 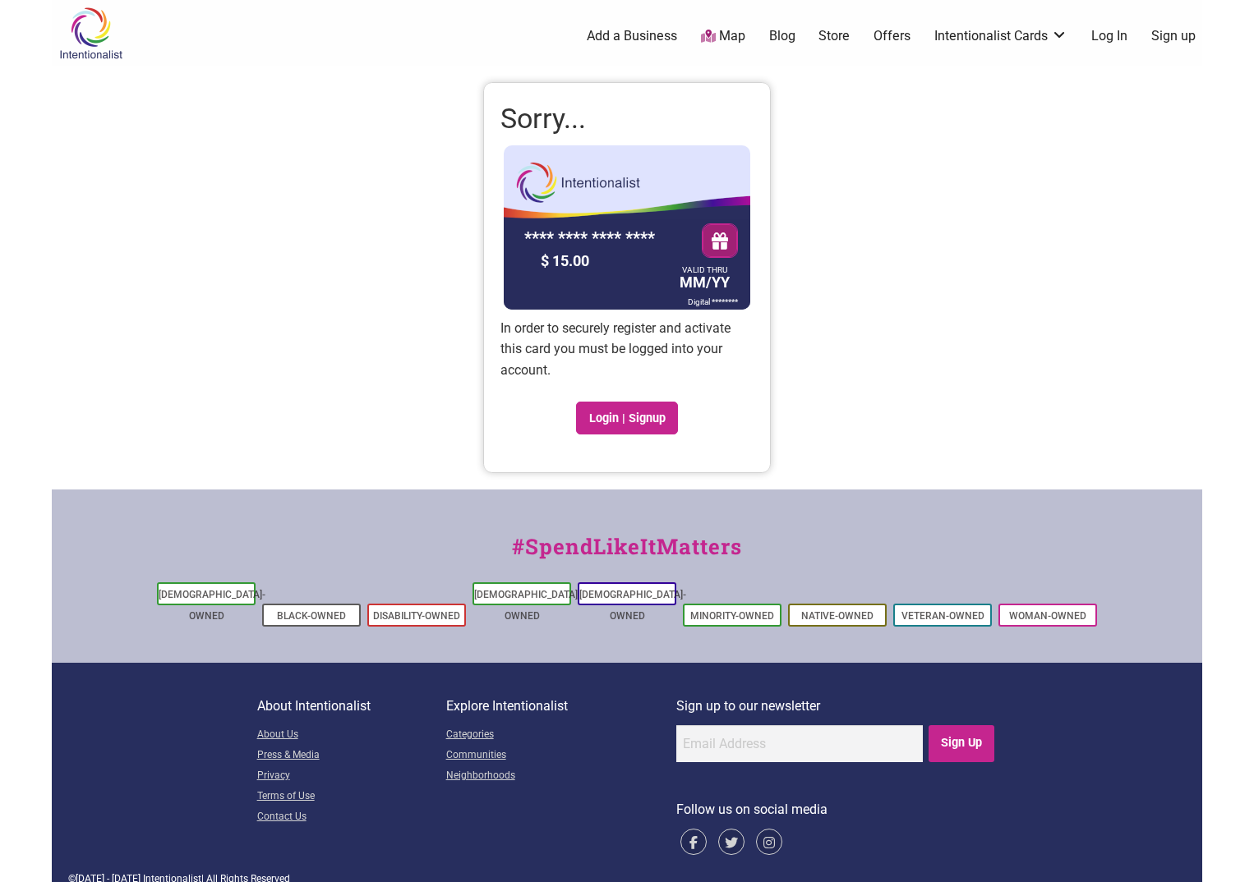 What do you see at coordinates (1001, 36) in the screenshot?
I see `a: Intentionalist Cards` at bounding box center [1001, 36].